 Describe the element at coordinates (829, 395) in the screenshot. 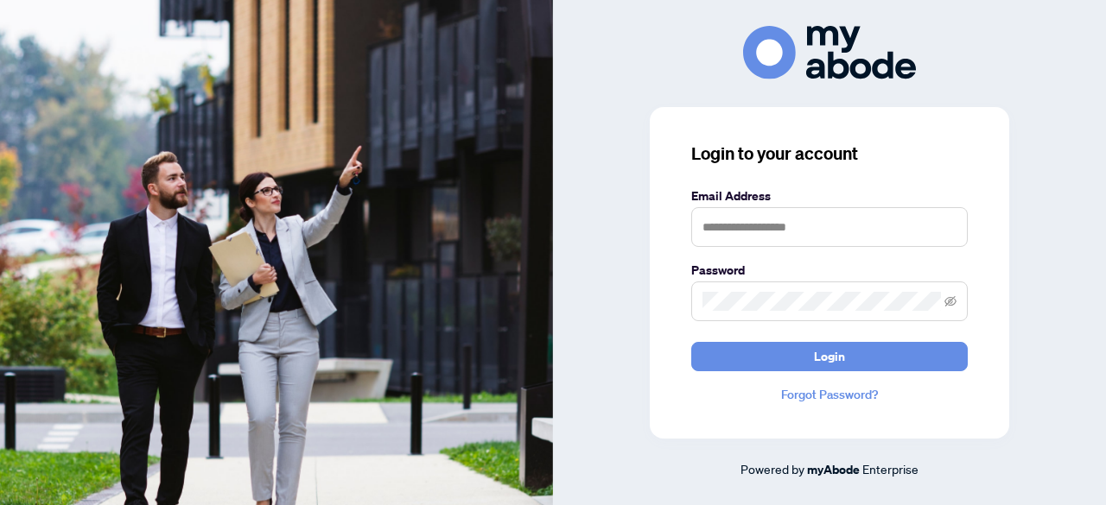

I see `a: Forgot Password?` at that location.